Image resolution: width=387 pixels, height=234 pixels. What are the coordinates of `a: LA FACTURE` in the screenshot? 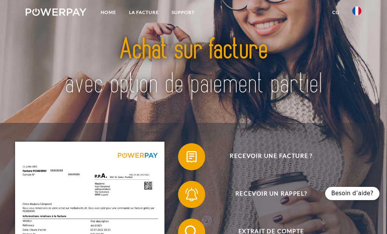 It's located at (144, 12).